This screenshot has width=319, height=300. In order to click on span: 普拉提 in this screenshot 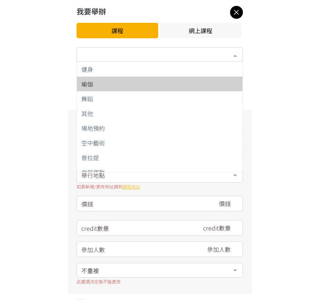, I will do `click(90, 158)`.